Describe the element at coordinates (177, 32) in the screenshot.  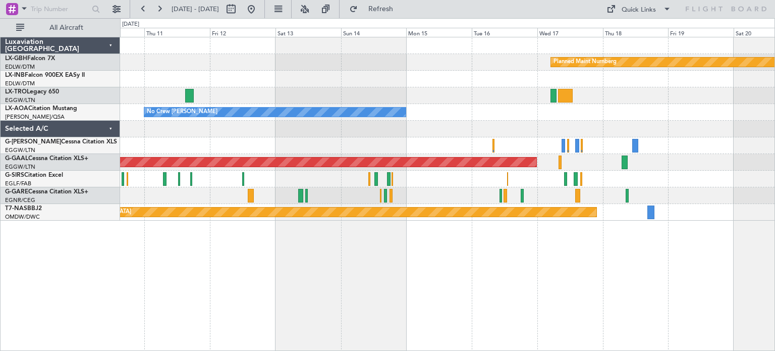
I see `div: Thu 11` at that location.